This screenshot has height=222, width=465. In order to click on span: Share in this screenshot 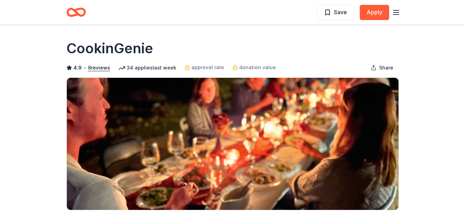, I will do `click(386, 68)`.